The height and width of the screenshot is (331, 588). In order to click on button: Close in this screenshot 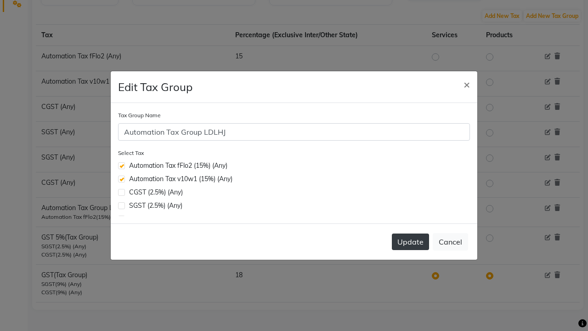, I will do `click(467, 84)`.